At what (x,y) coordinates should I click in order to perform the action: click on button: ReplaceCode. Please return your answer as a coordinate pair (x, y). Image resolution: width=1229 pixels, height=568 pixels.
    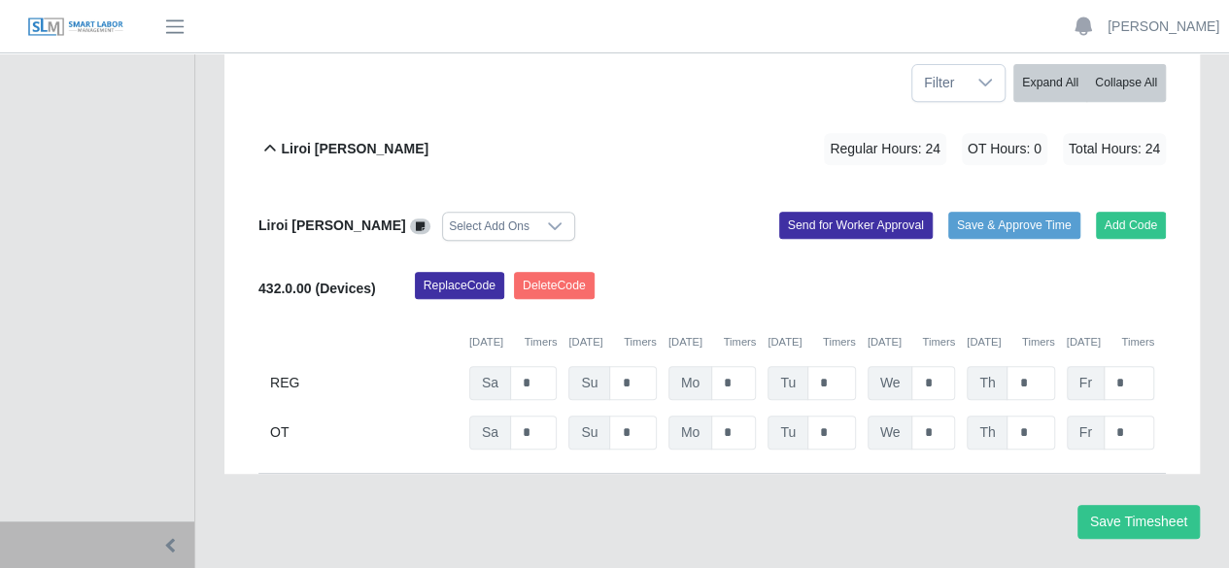
    Looking at the image, I should click on (460, 286).